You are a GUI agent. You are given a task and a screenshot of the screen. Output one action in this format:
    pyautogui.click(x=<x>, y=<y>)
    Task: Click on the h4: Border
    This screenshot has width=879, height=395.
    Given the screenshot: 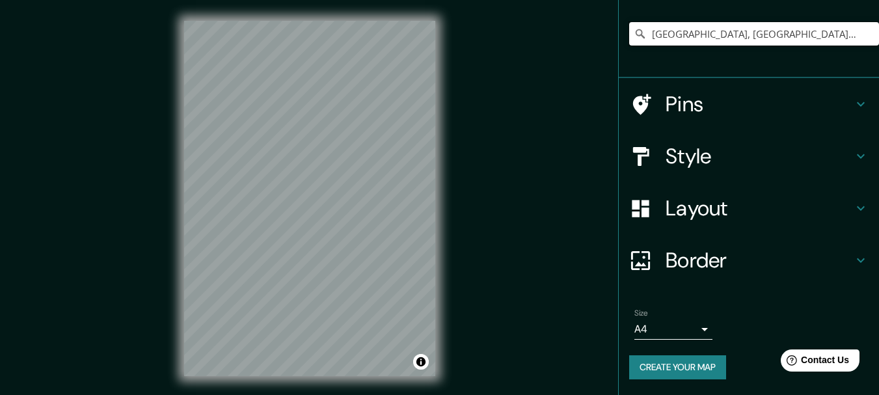 What is the action you would take?
    pyautogui.click(x=760, y=260)
    